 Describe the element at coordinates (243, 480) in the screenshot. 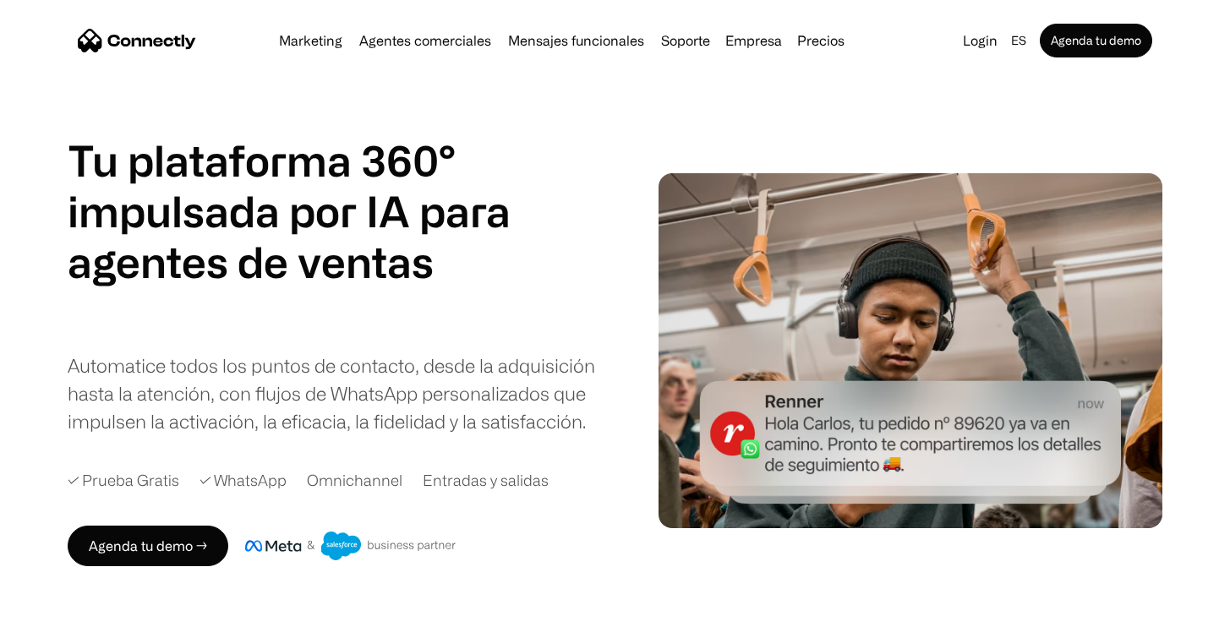

I see `div: ✓ WhatsApp` at that location.